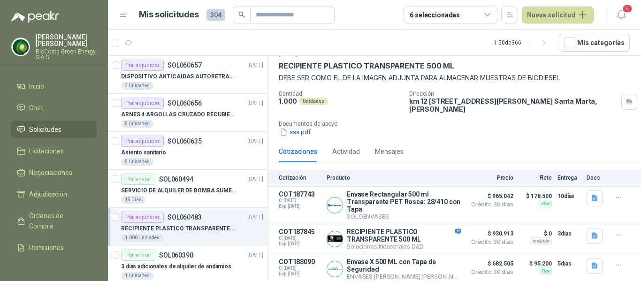  Describe the element at coordinates (176, 255) in the screenshot. I see `p: SOL060390` at that location.